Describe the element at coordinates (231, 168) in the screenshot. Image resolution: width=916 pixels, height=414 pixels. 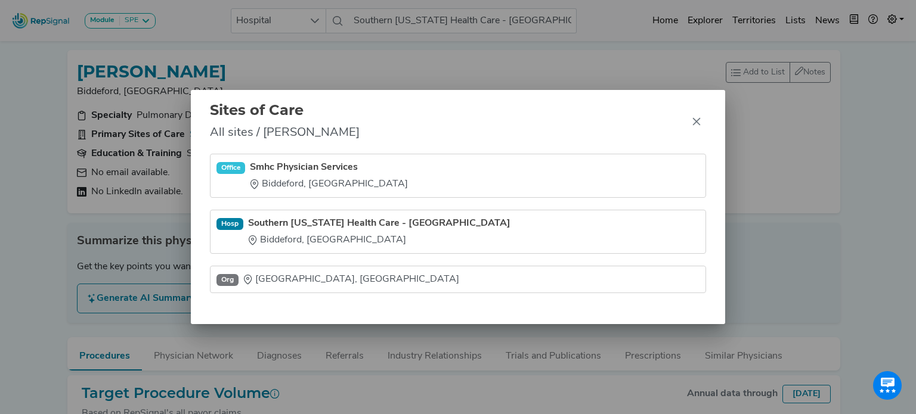
I see `div: Office` at that location.